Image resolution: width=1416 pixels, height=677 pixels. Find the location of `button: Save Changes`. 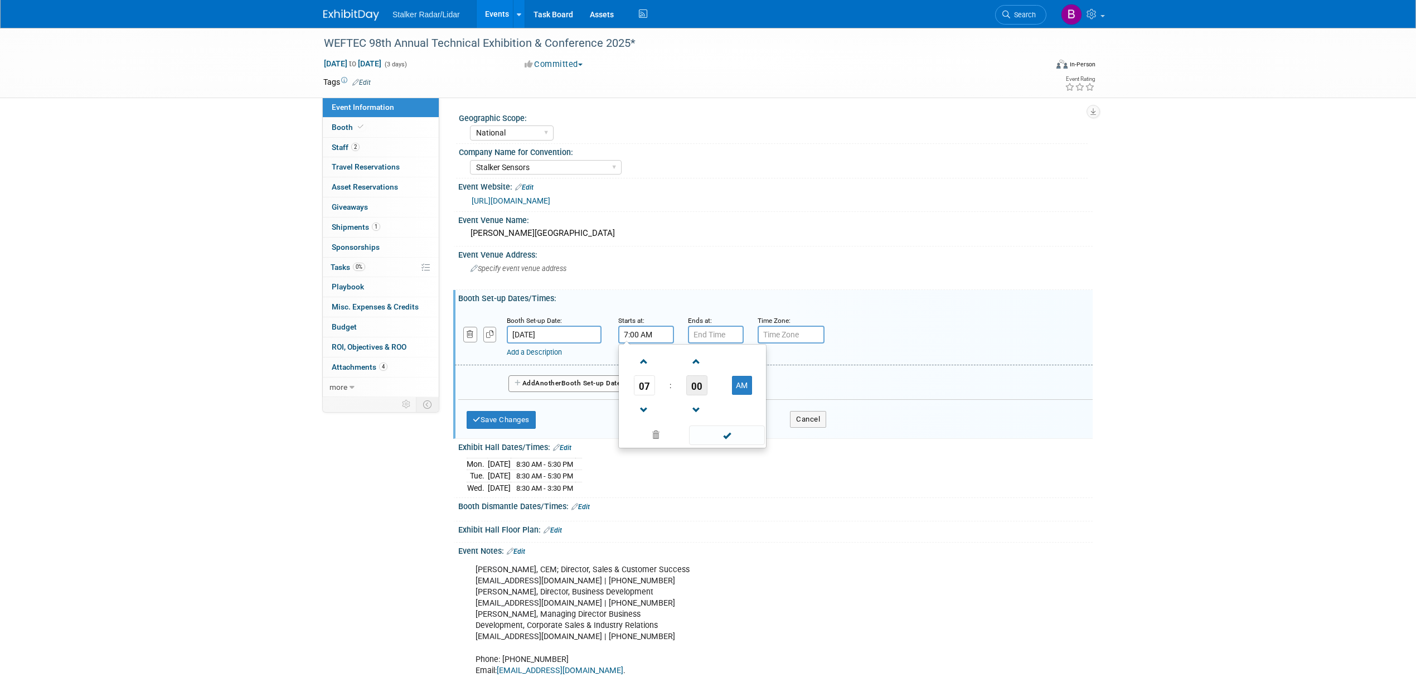

button: Save Changes is located at coordinates (501, 420).